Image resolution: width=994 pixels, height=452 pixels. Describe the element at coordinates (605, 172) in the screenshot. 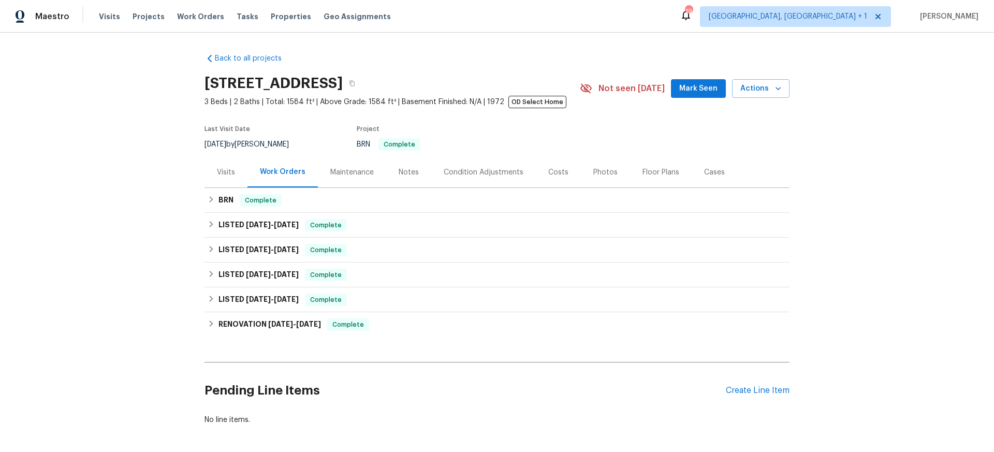

I see `div: Photos` at that location.